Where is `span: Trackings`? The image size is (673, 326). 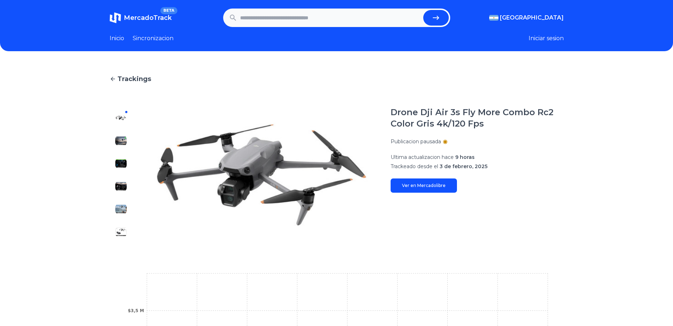 span: Trackings is located at coordinates (134, 79).